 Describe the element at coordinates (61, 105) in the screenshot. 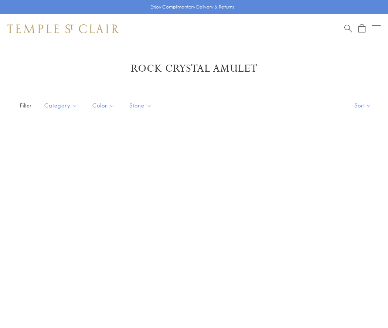

I see `button: Category` at that location.